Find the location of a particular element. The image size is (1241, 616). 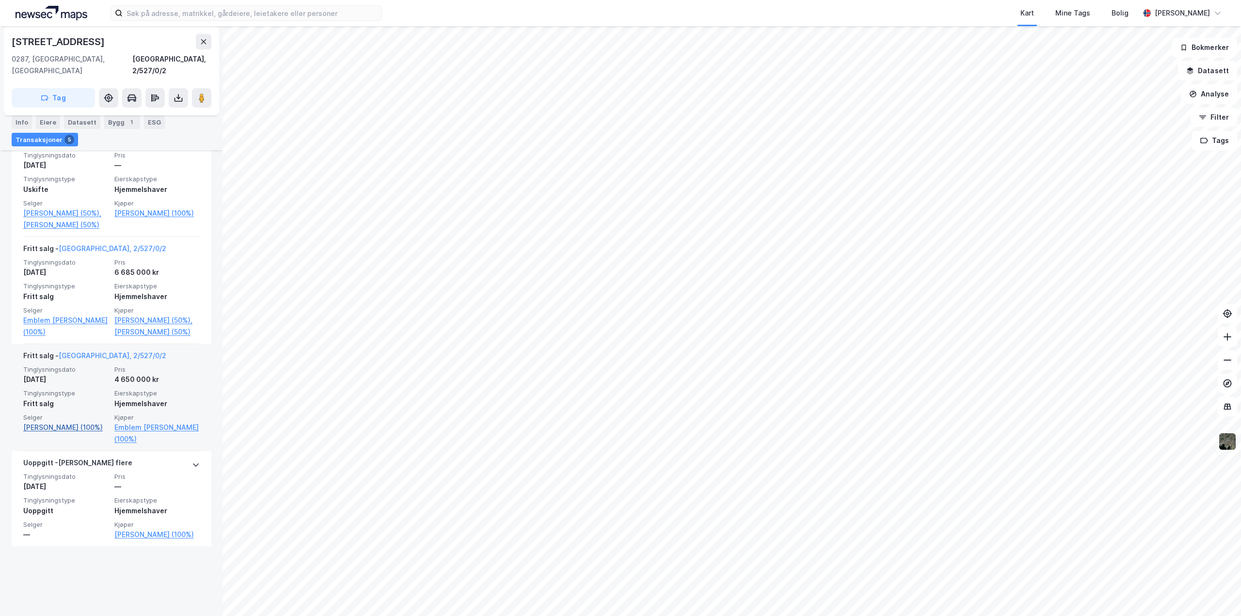

div: Info is located at coordinates (22, 122).